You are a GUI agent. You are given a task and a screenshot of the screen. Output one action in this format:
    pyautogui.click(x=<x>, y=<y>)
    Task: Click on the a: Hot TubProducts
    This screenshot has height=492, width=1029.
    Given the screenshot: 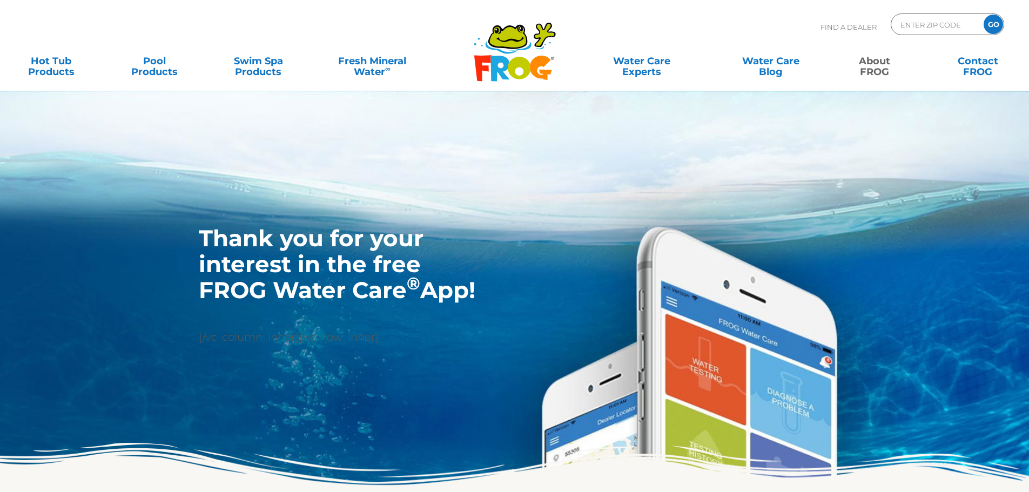 What is the action you would take?
    pyautogui.click(x=51, y=61)
    